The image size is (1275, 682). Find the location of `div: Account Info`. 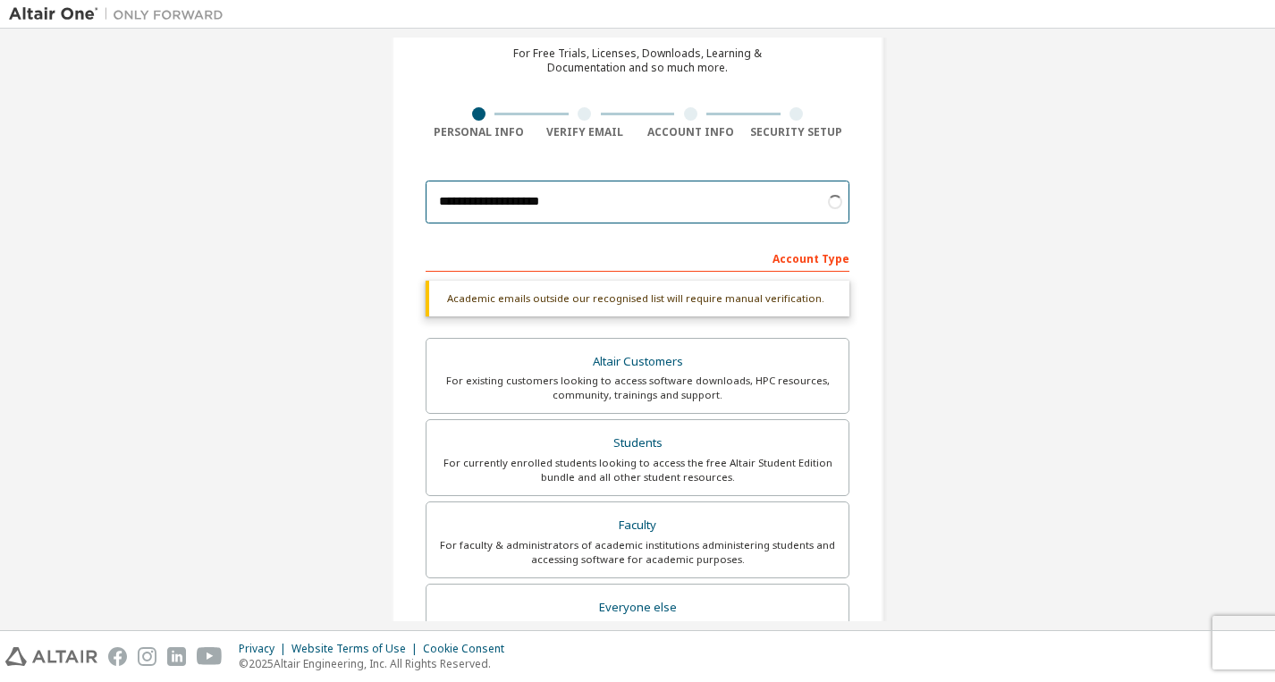

div: Account Info is located at coordinates (690, 132).